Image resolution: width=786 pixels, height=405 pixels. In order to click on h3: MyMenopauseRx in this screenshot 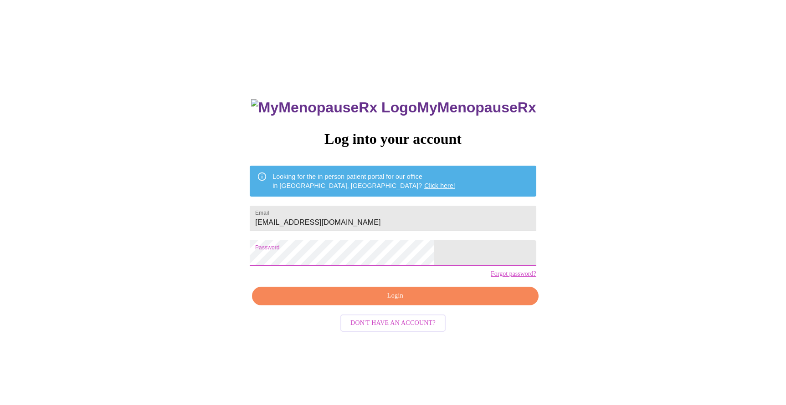, I will do `click(394, 108)`.